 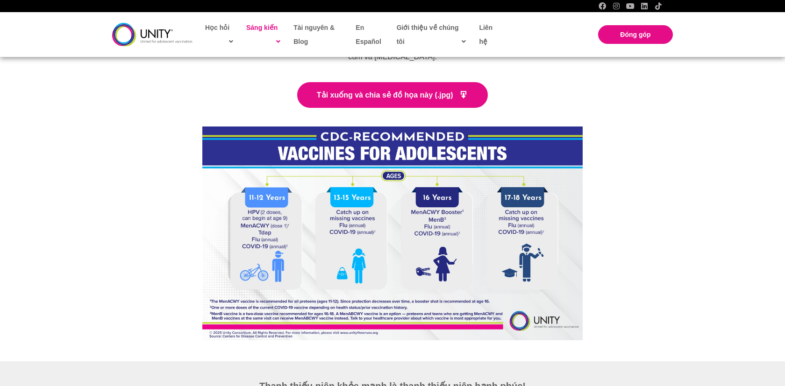 What do you see at coordinates (368, 35) in the screenshot?
I see `font: En Español` at bounding box center [368, 35].